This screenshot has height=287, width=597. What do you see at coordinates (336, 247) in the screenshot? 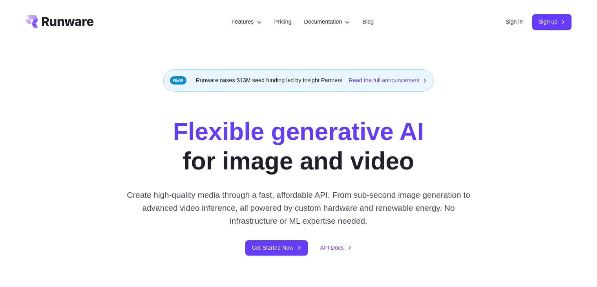
I see `a: API Docs` at bounding box center [336, 247].